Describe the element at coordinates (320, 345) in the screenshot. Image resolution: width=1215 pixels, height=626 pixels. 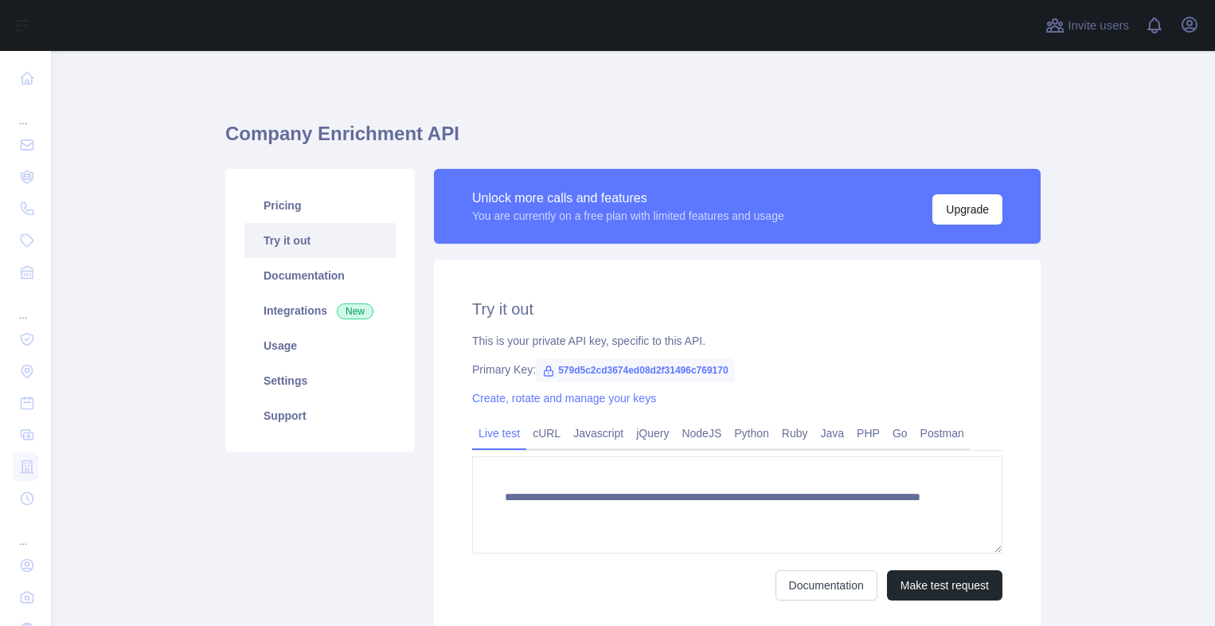
I see `a: Usage` at that location.